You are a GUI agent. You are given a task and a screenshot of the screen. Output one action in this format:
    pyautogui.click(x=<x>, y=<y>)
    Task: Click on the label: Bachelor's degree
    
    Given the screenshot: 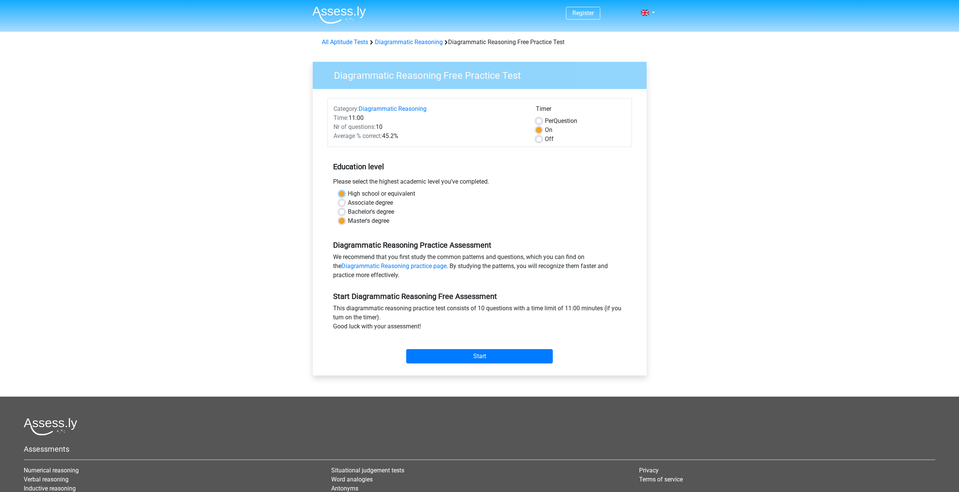 What is the action you would take?
    pyautogui.click(x=371, y=212)
    